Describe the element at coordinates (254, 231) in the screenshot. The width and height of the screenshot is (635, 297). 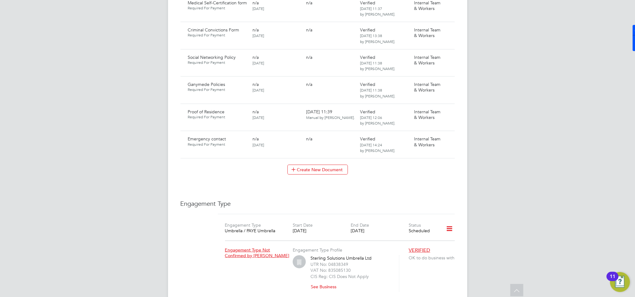
I see `div: Umbrella / PAYE Umbrella` at that location.